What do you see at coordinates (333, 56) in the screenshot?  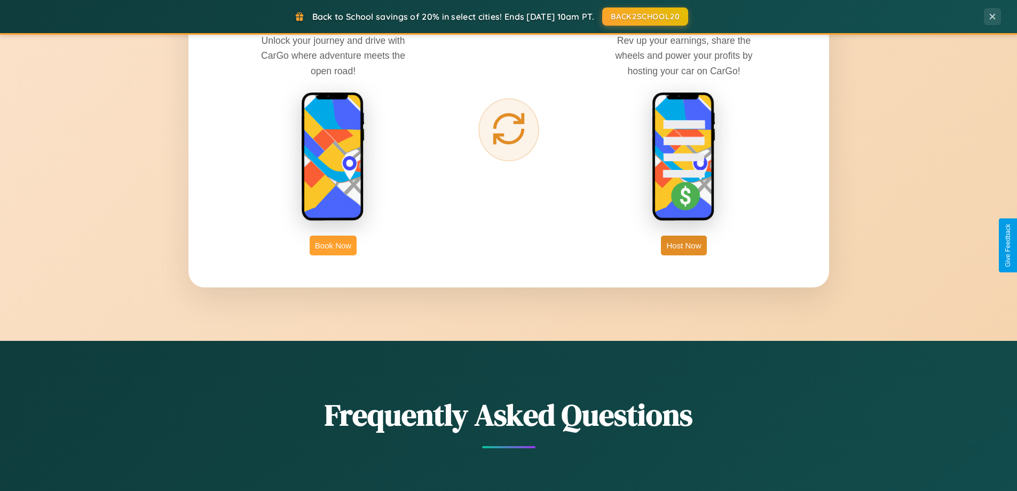 I see `p: Unlock your journey and drive with CarGo where adventure meets the open road!` at bounding box center [333, 56].